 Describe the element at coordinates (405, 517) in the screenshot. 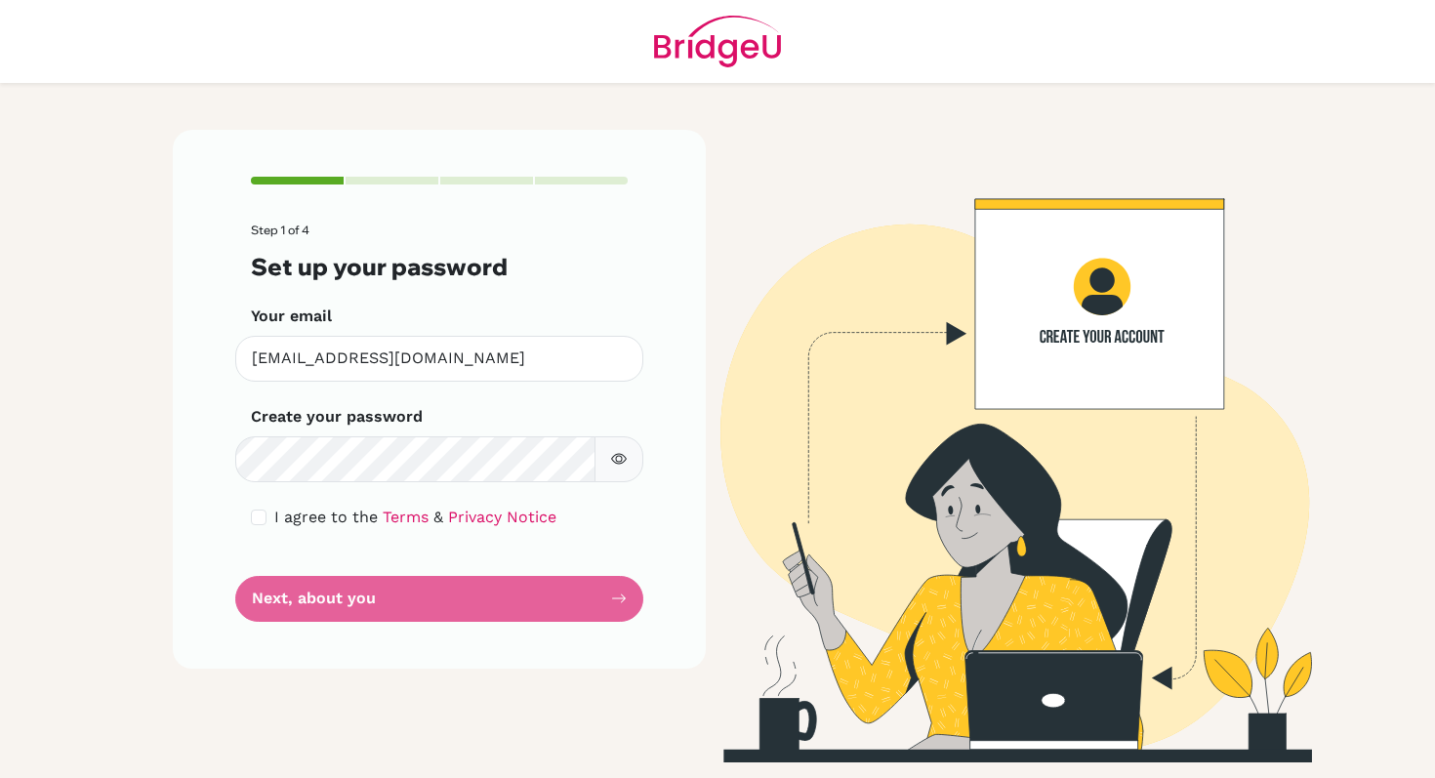

I see `a: Terms` at that location.